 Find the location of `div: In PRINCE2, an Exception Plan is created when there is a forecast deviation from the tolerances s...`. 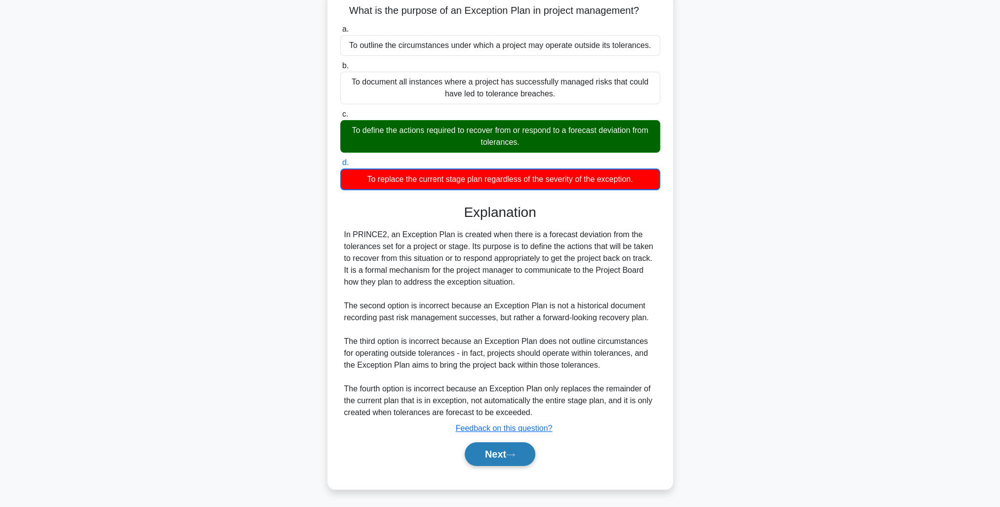

div: In PRINCE2, an Exception Plan is created when there is a forecast deviation from the tolerances s... is located at coordinates (500, 324).